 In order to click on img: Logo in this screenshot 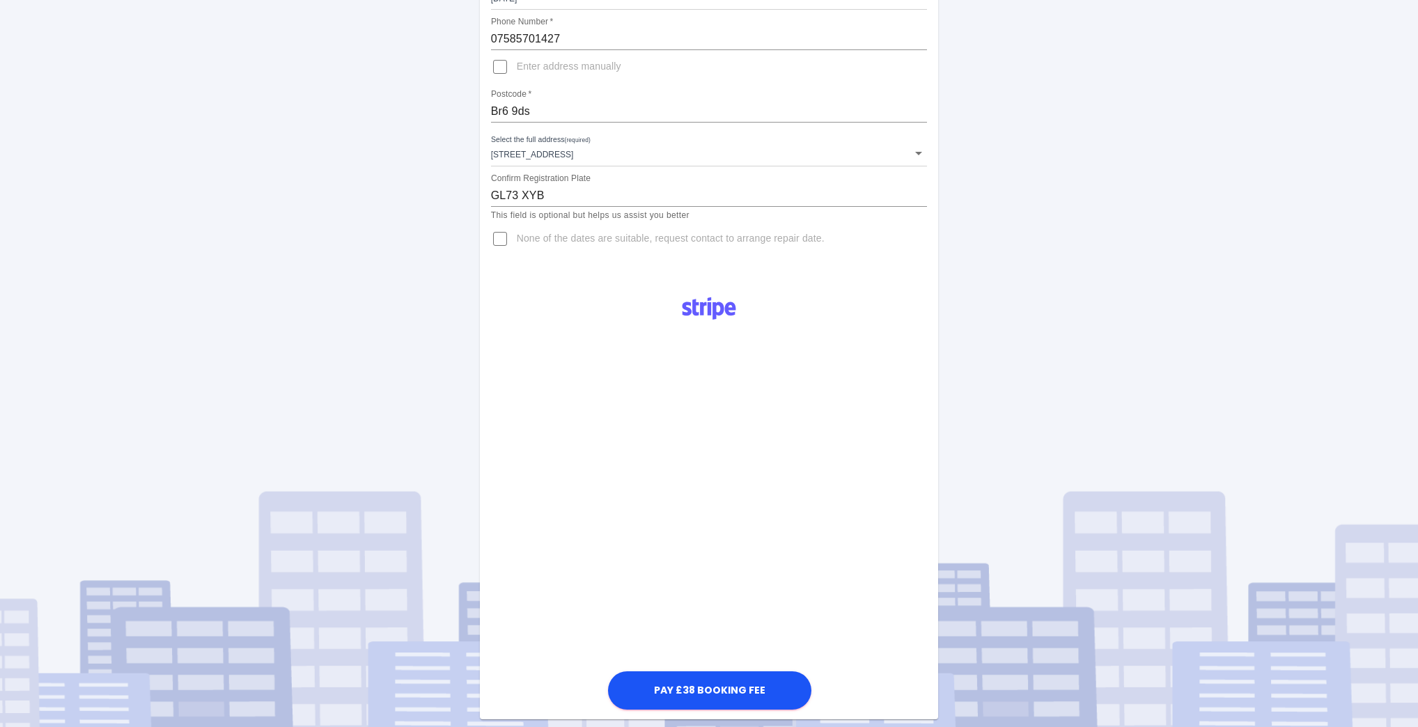, I will do `click(709, 309)`.